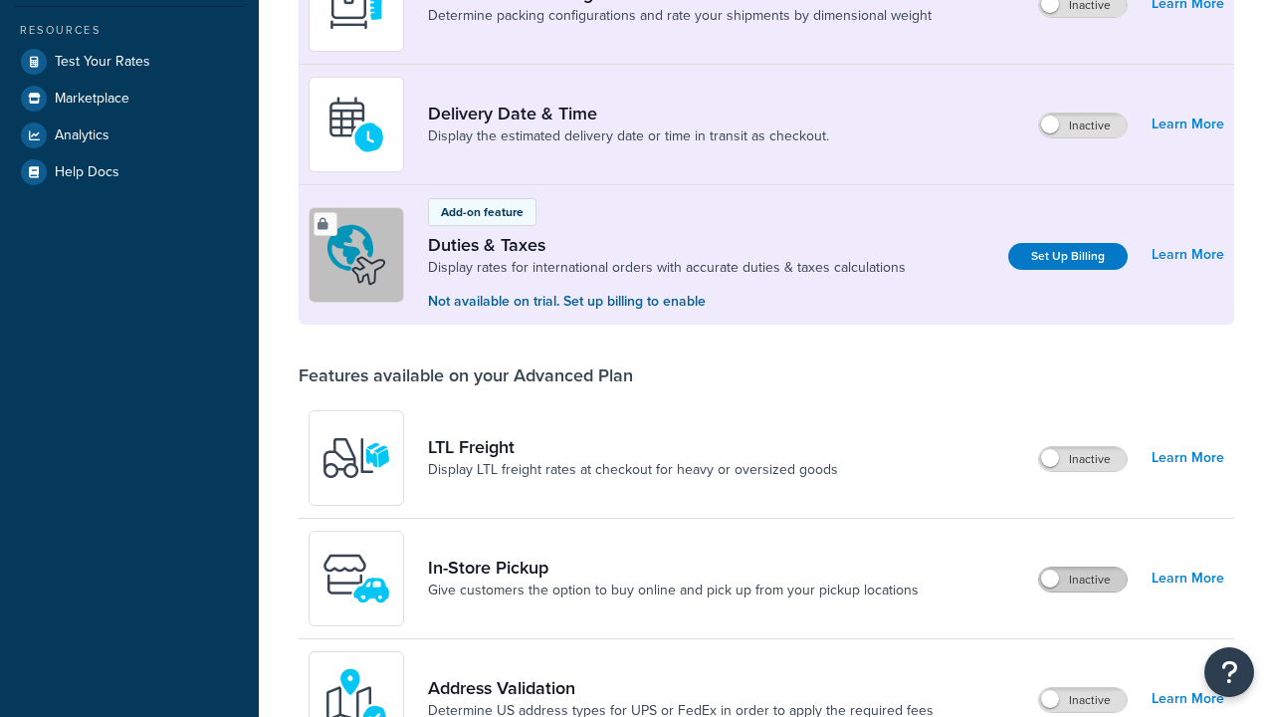 Image resolution: width=1274 pixels, height=717 pixels. I want to click on a: Give customers the option to buy online and pick up from your pickup locations, so click(673, 590).